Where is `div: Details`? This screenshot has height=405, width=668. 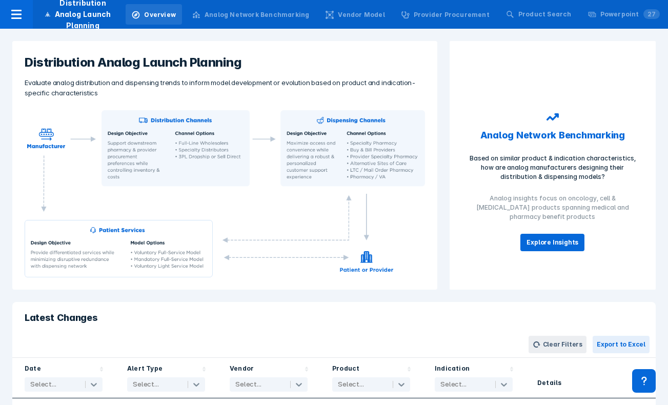 div: Details is located at coordinates (549, 384).